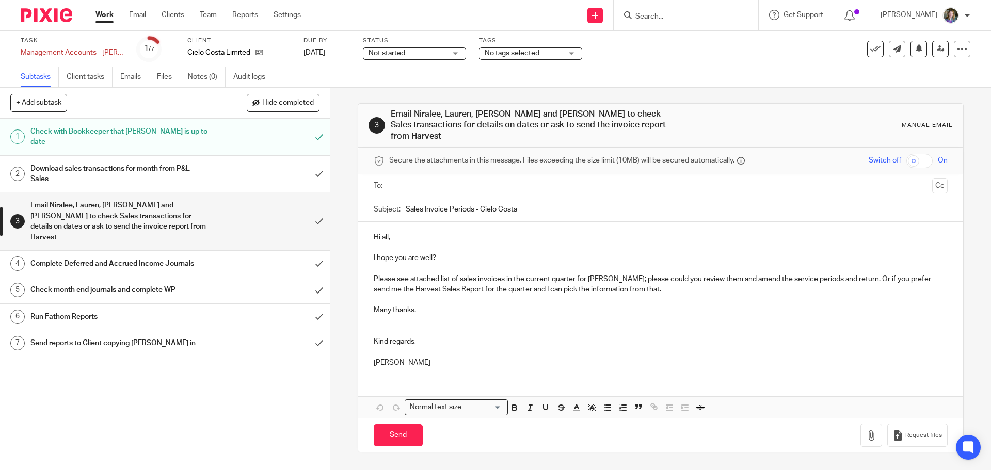  I want to click on button: Cc, so click(940, 186).